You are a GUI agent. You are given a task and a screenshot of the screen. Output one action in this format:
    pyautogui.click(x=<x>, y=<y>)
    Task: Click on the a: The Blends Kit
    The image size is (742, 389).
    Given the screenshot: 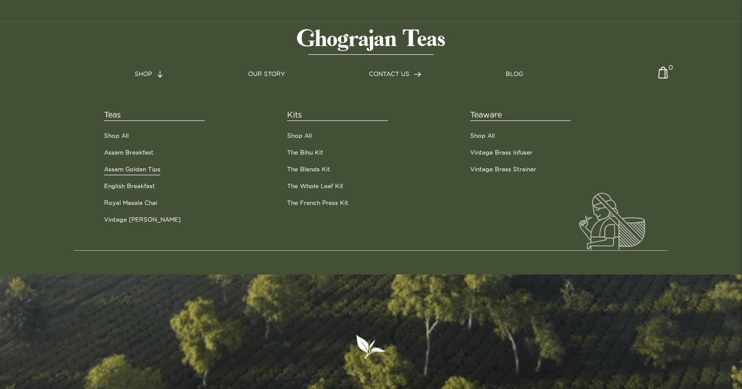 What is the action you would take?
    pyautogui.click(x=308, y=169)
    